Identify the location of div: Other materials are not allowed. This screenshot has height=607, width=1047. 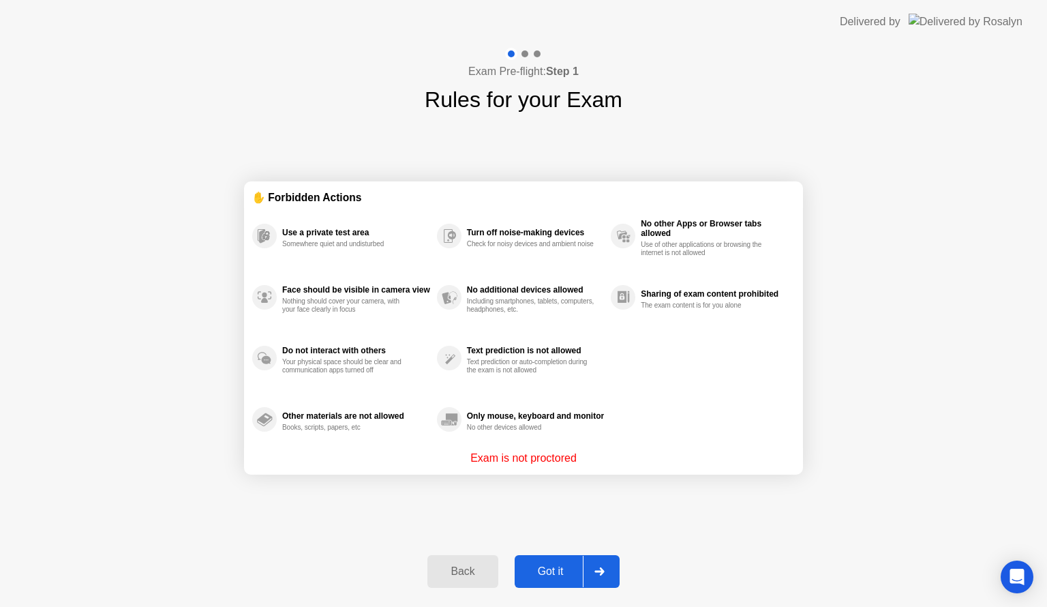
(356, 416).